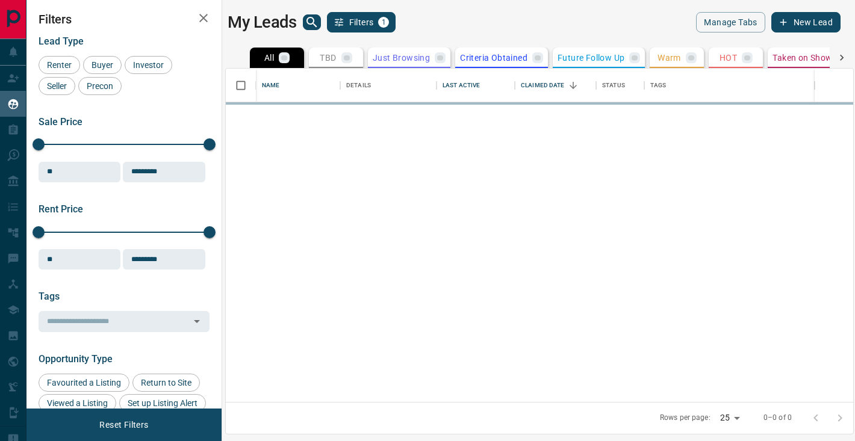 The width and height of the screenshot is (855, 441). I want to click on p: Rows per page:, so click(685, 418).